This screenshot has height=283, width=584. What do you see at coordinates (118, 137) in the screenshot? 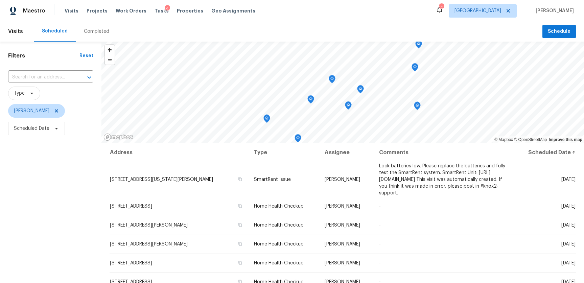
I see `a: Mapbox homepage` at bounding box center [118, 137].